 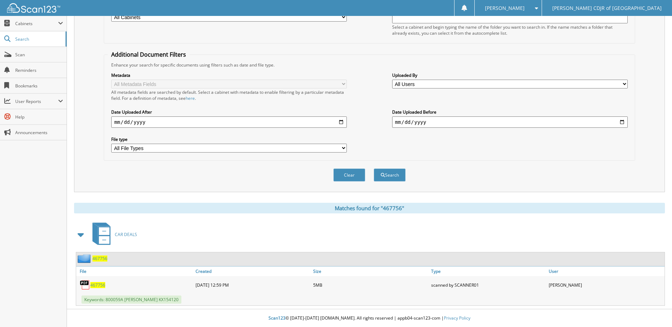 I want to click on a: Created, so click(x=253, y=271).